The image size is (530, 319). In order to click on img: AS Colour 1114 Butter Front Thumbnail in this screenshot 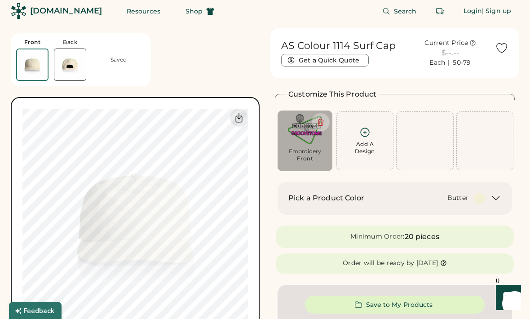, I will do `click(32, 65)`.